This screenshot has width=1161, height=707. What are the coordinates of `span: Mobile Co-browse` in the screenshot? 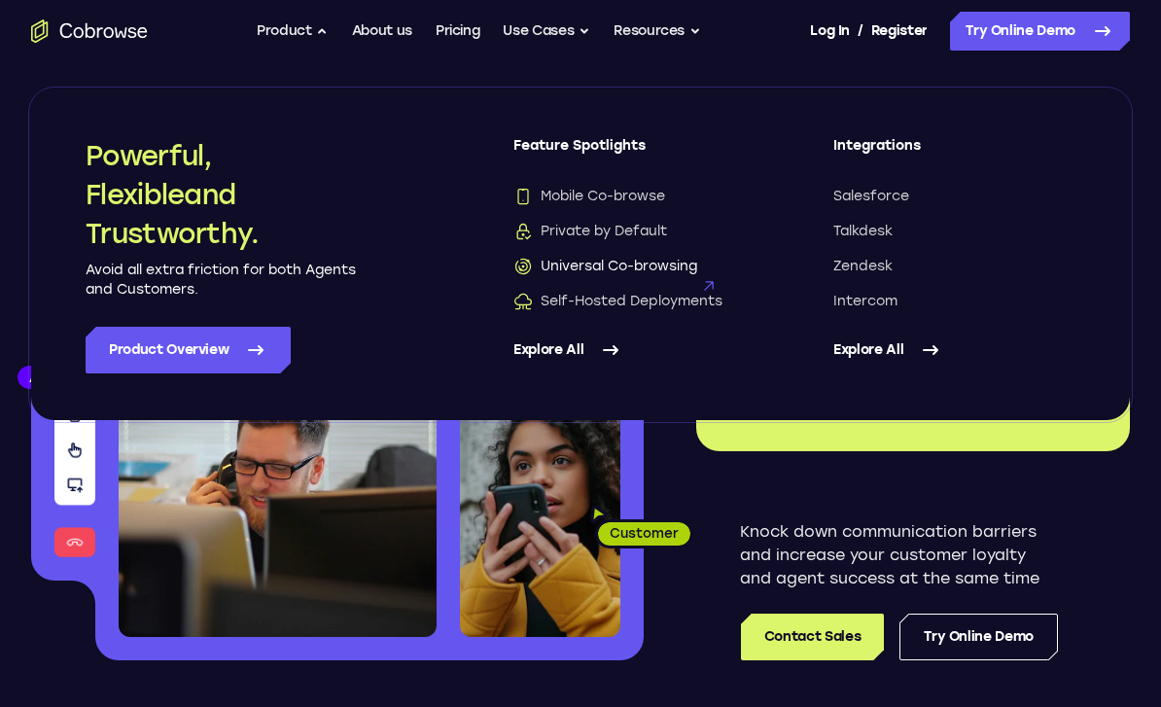 It's located at (589, 196).